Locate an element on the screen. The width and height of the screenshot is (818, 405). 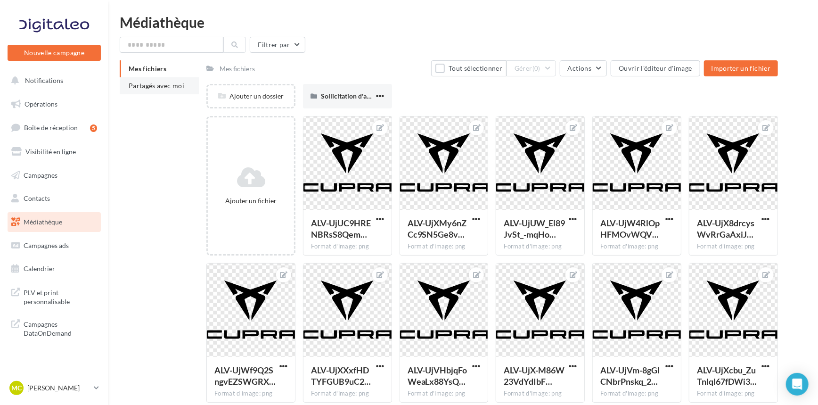
span: Campagnes is located at coordinates (41, 174).